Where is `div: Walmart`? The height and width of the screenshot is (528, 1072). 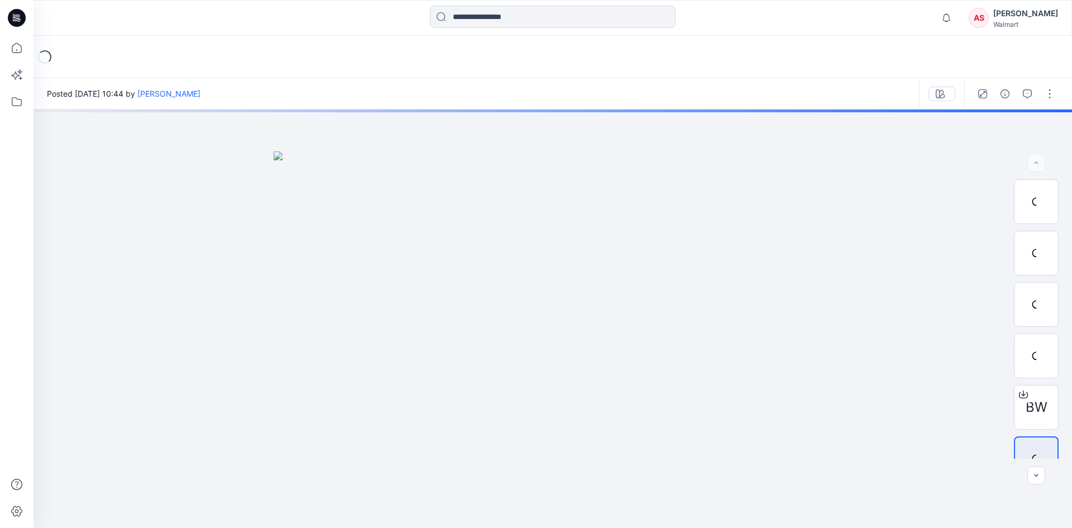 div: Walmart is located at coordinates (1026, 24).